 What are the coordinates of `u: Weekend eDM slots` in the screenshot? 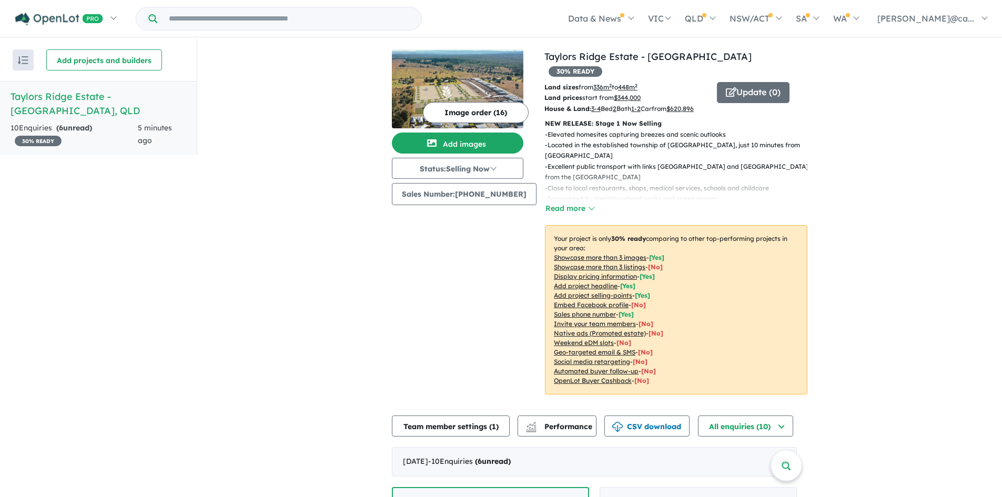 It's located at (584, 343).